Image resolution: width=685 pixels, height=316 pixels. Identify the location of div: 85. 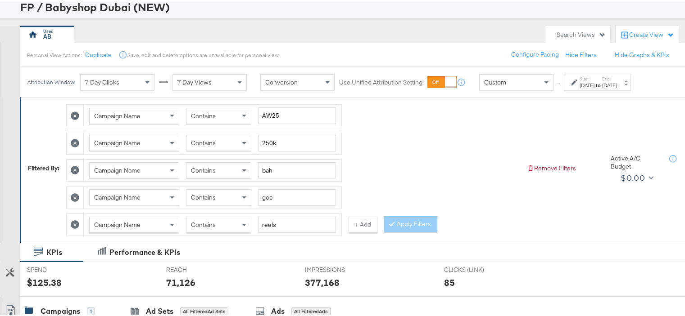
(449, 281).